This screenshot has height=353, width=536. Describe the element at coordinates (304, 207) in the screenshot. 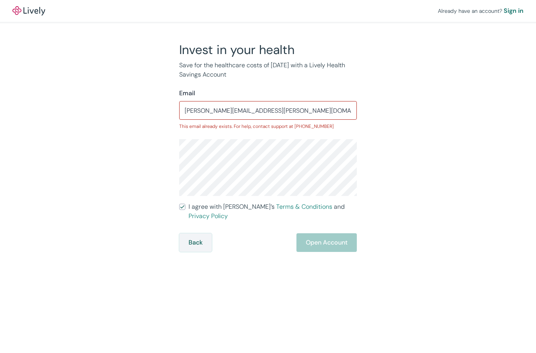

I see `a: Terms & Conditions` at that location.